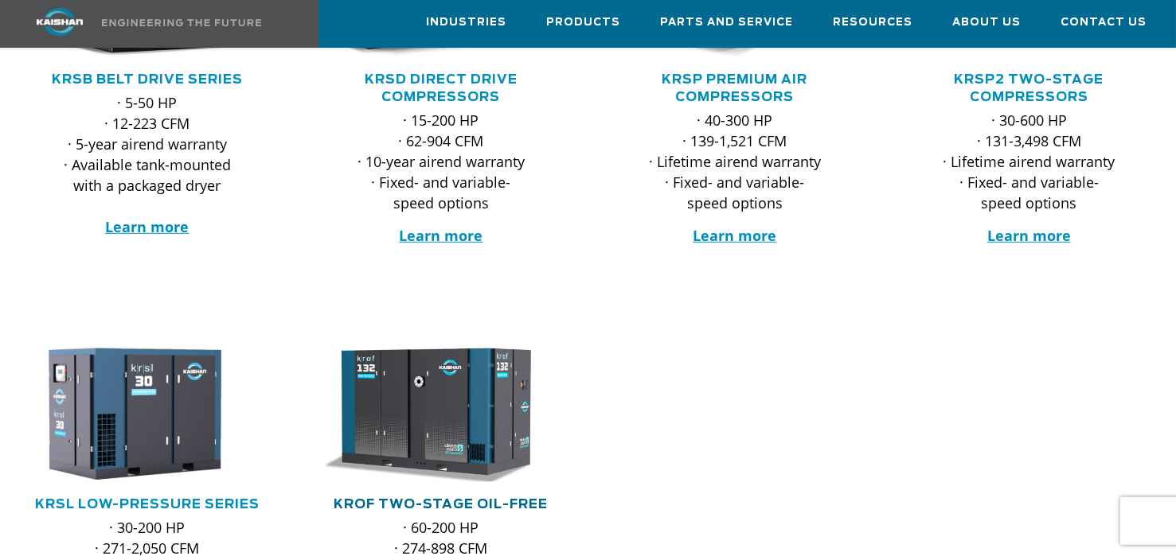  I want to click on span: Resources, so click(872, 22).